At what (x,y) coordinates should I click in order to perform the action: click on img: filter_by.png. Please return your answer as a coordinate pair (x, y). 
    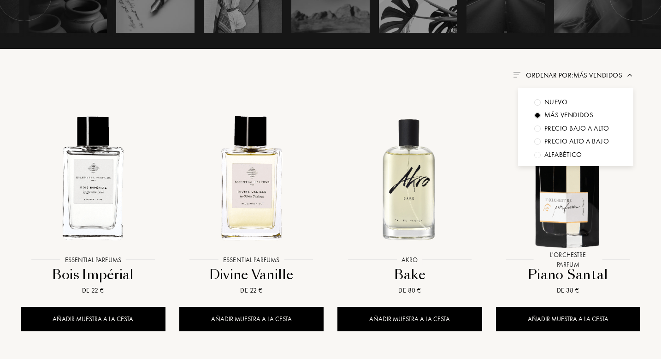
    Looking at the image, I should click on (517, 75).